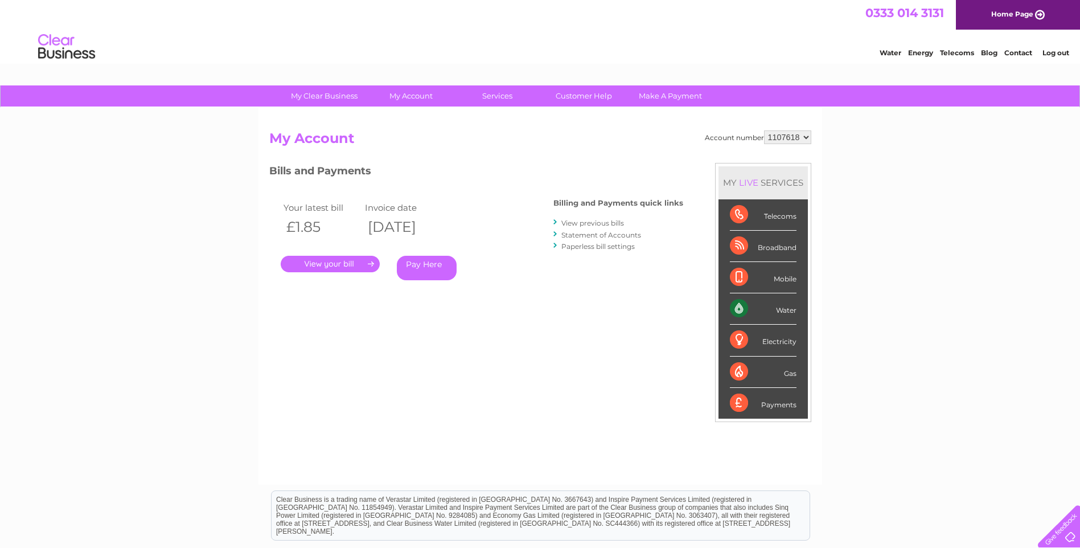 The height and width of the screenshot is (548, 1080). What do you see at coordinates (989, 52) in the screenshot?
I see `a: Blog` at bounding box center [989, 52].